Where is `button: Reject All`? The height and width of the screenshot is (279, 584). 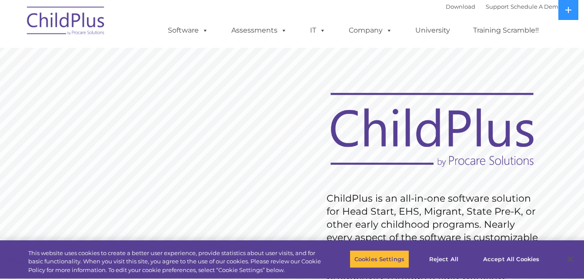
button: Reject All is located at coordinates (443, 259).